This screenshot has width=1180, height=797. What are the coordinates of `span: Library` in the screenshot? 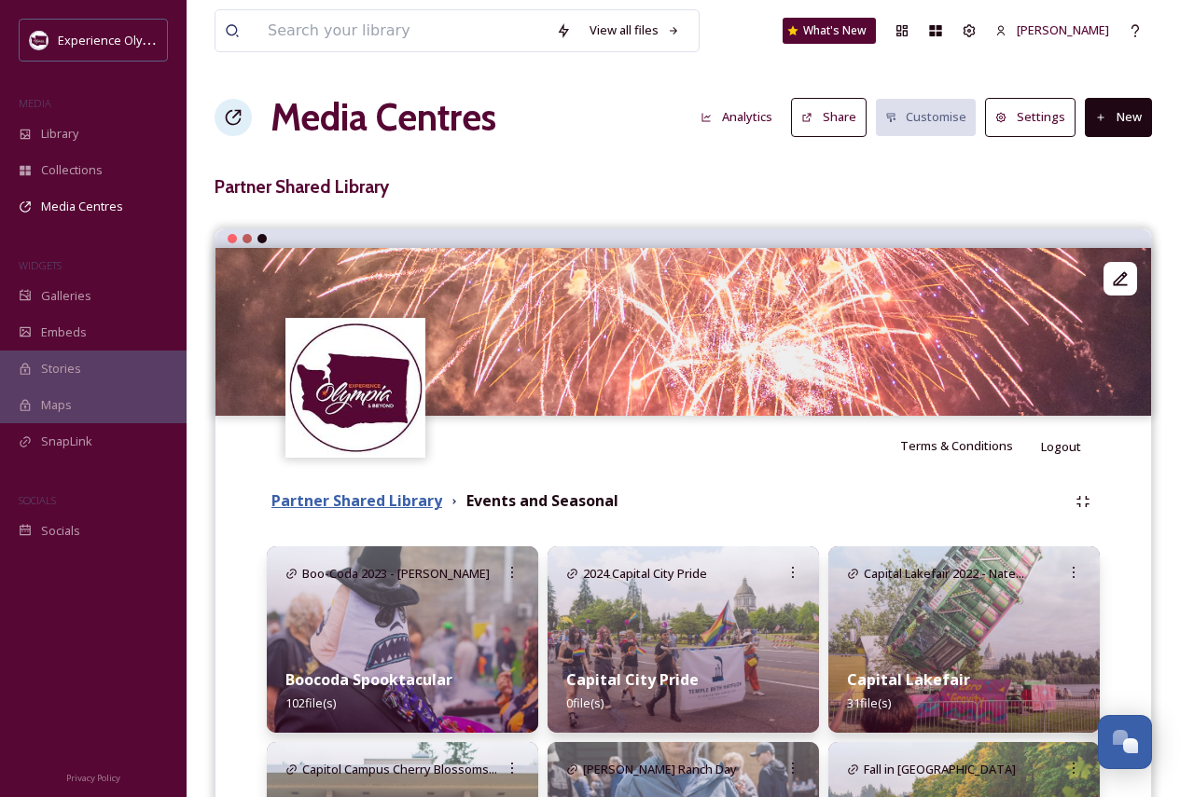 It's located at (60, 133).